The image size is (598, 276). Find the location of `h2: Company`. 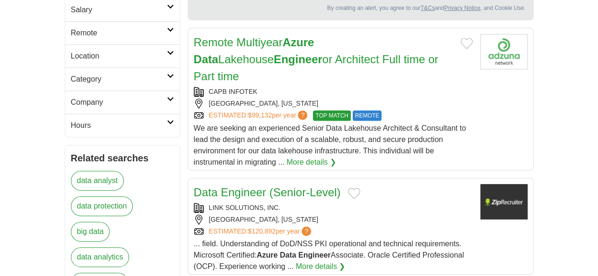

h2: Company is located at coordinates (119, 103).